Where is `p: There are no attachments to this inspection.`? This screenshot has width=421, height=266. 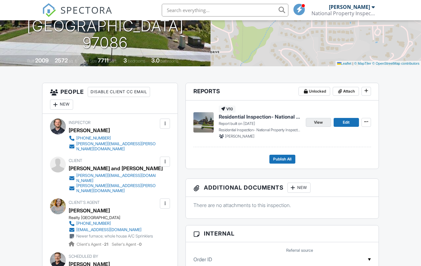
p: There are no attachments to this inspection. is located at coordinates (282, 205).